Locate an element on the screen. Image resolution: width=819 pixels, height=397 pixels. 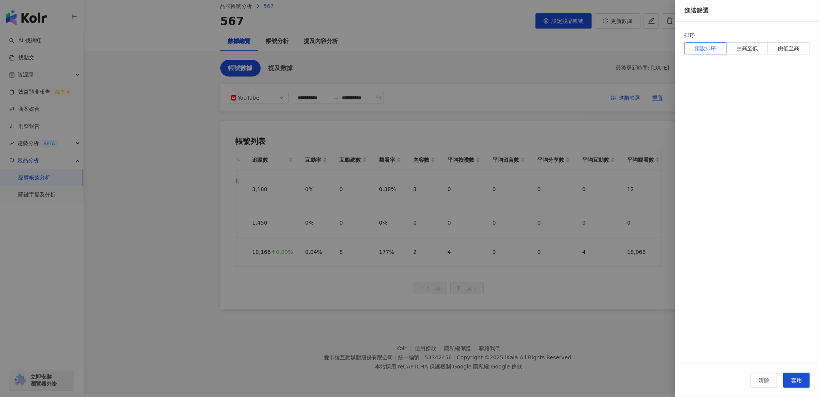
span: 清除 is located at coordinates (764, 380).